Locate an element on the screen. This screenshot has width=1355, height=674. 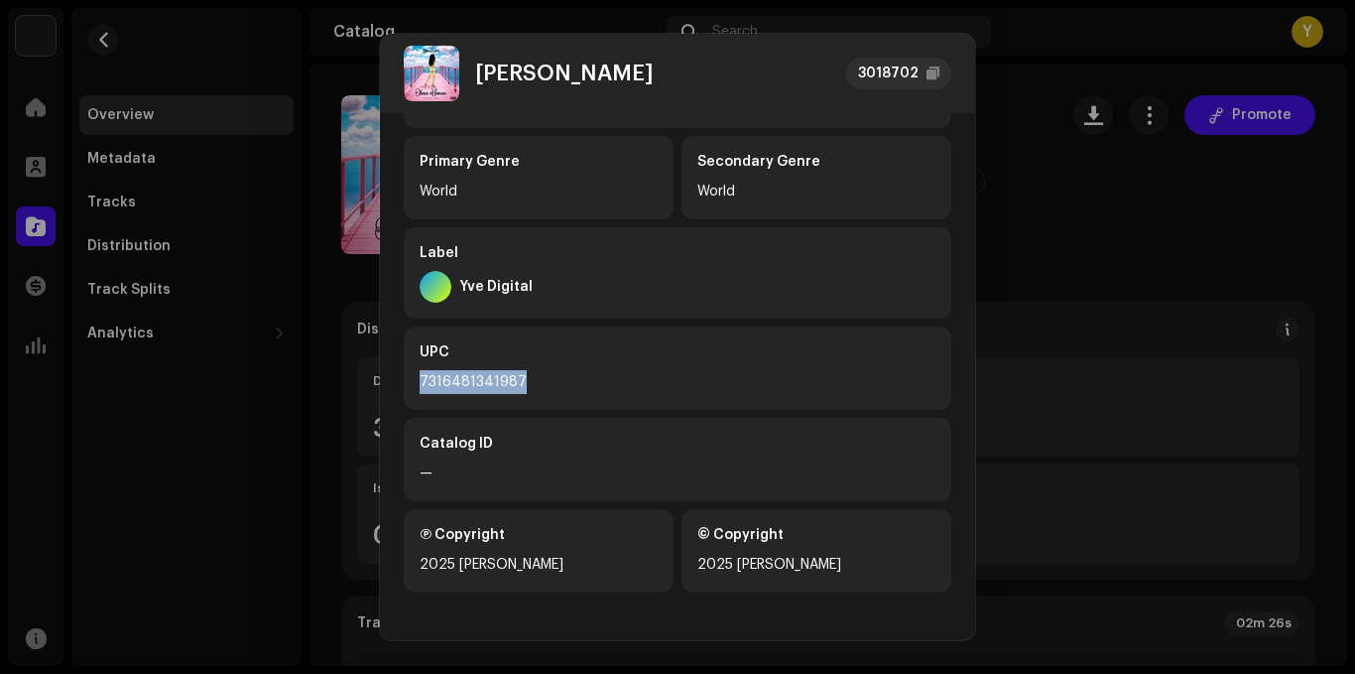
div: Ⓟ Copyright is located at coordinates (539, 535).